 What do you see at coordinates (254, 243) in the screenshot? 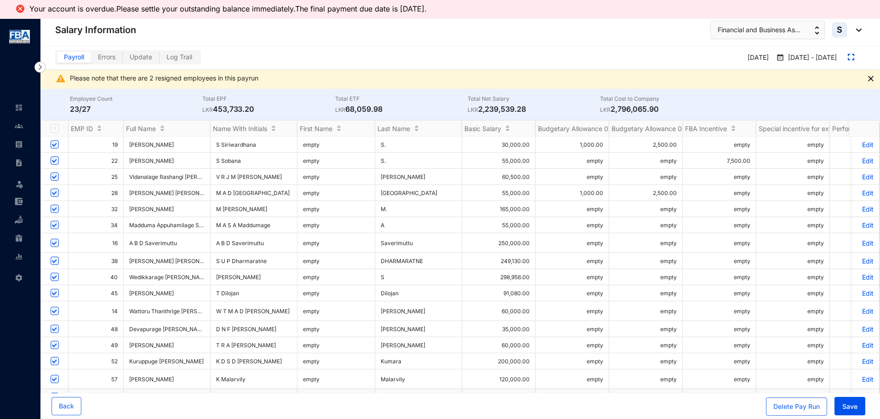
I see `td: A B D Saverimuttu` at bounding box center [254, 243].